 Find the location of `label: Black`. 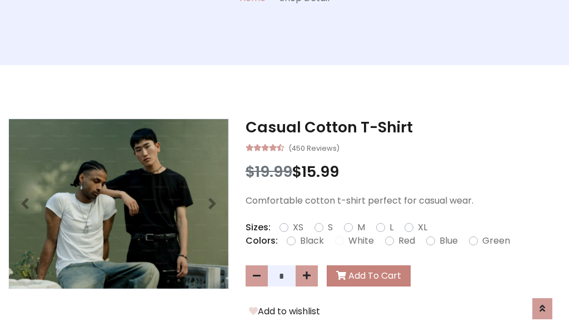

label: Black is located at coordinates (312, 241).